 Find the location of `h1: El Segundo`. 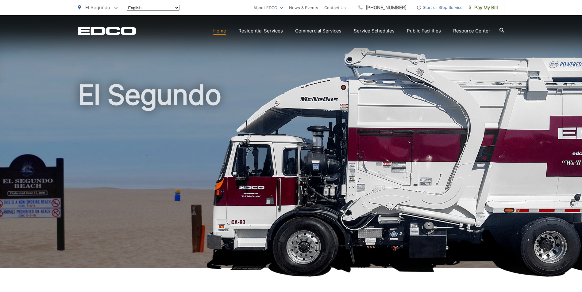

h1: El Segundo is located at coordinates (291, 177).